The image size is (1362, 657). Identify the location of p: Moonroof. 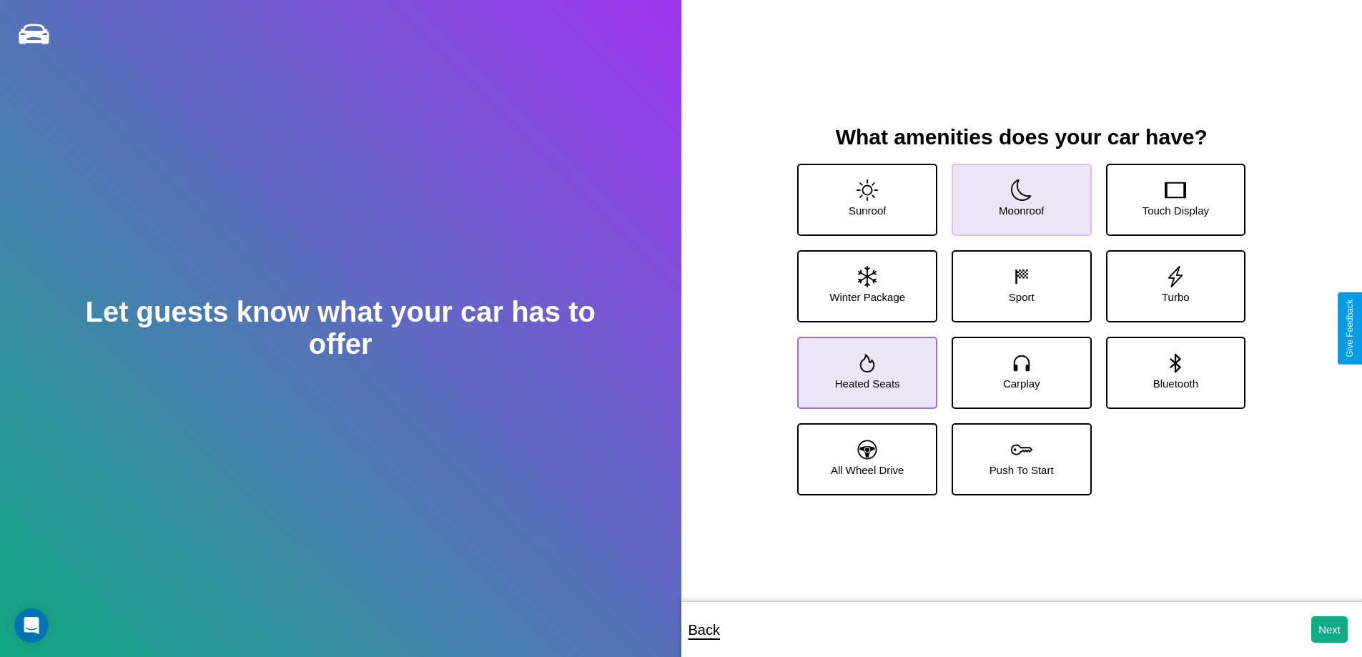
(1021, 210).